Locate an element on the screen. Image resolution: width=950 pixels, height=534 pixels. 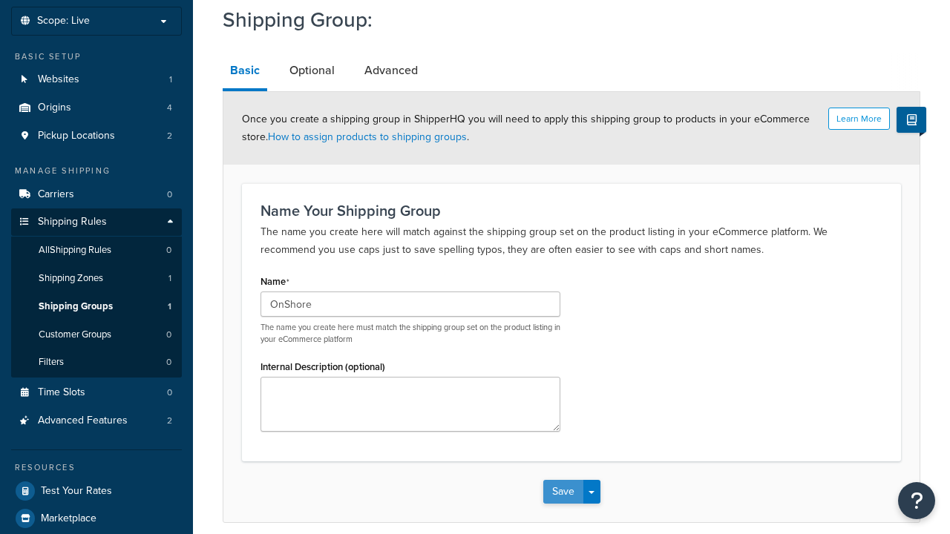
span: Carriers is located at coordinates (56, 194).